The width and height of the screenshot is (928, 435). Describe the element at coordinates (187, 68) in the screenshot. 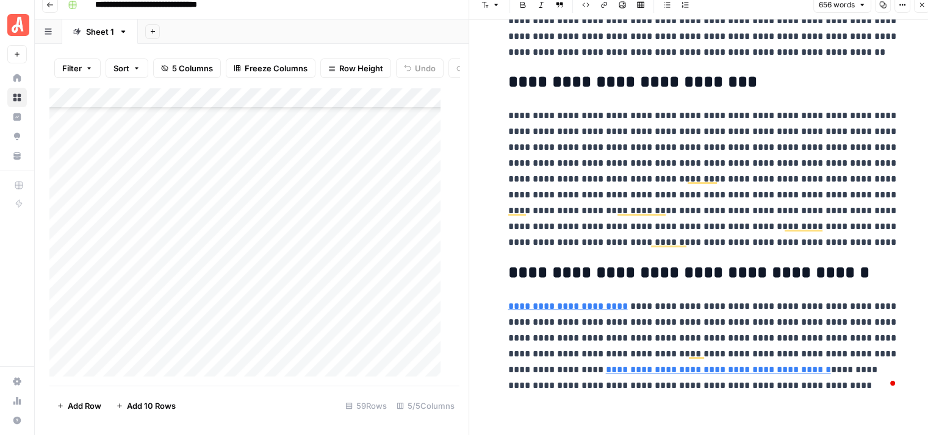

I see `button: 5 Columns` at that location.